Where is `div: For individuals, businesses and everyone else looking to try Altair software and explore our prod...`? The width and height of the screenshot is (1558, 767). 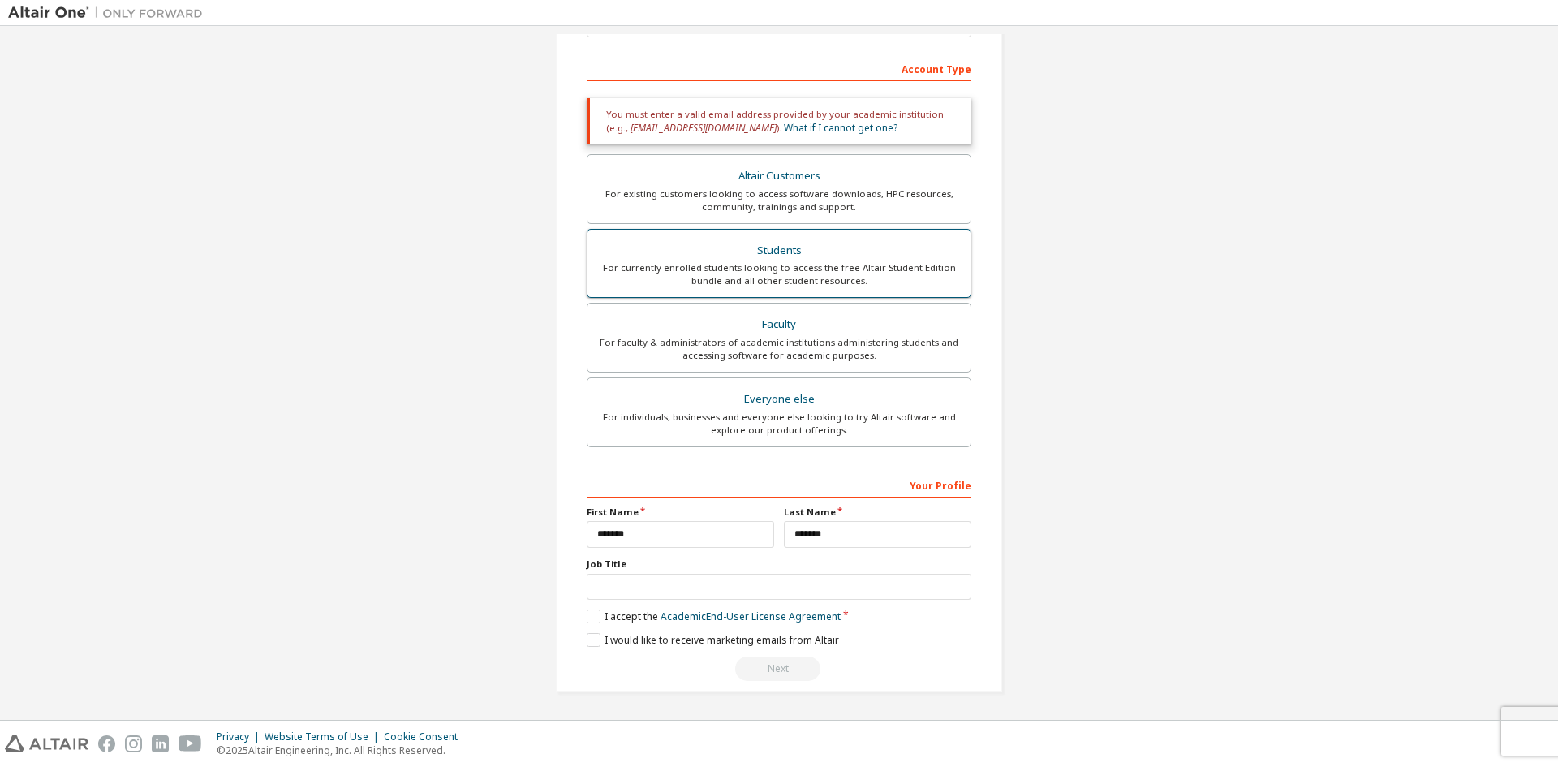 div: For individuals, businesses and everyone else looking to try Altair software and explore our prod... is located at coordinates (779, 424).